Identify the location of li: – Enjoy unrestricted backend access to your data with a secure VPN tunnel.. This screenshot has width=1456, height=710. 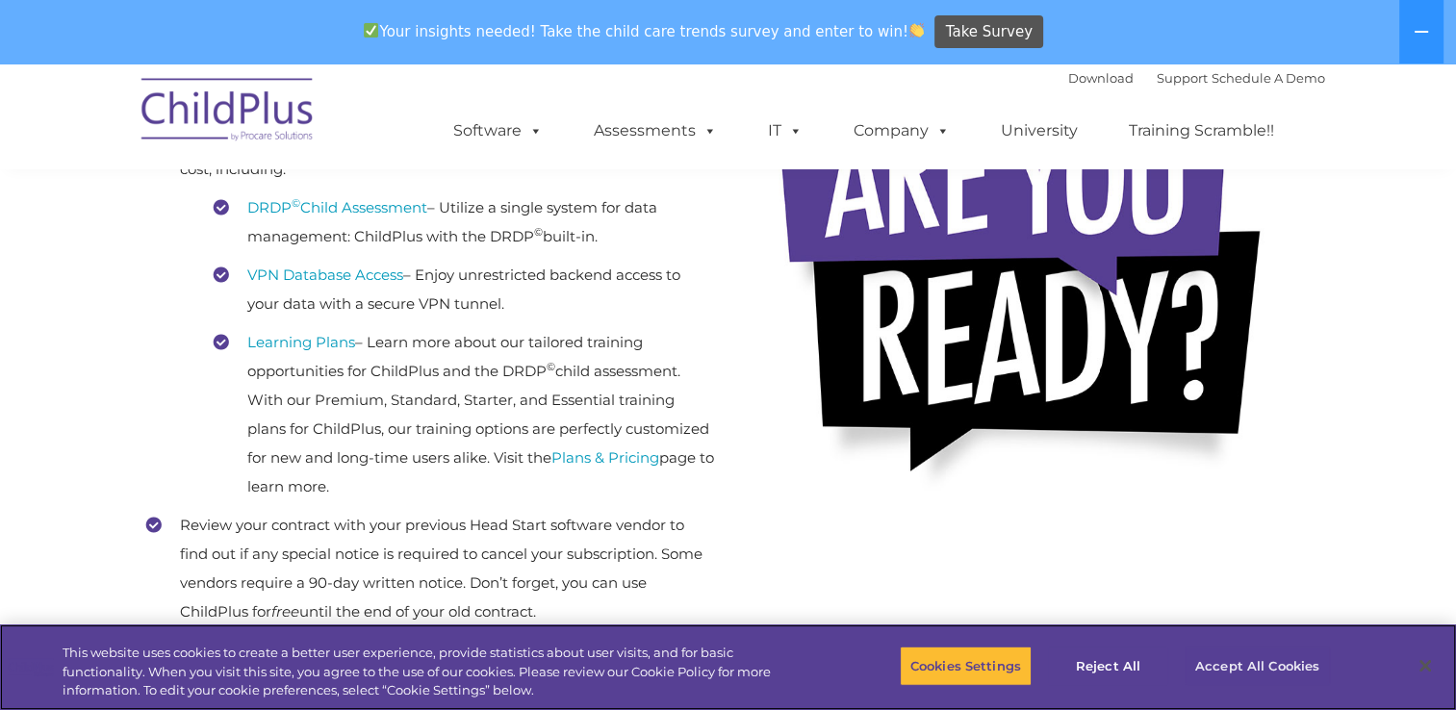
(464, 290).